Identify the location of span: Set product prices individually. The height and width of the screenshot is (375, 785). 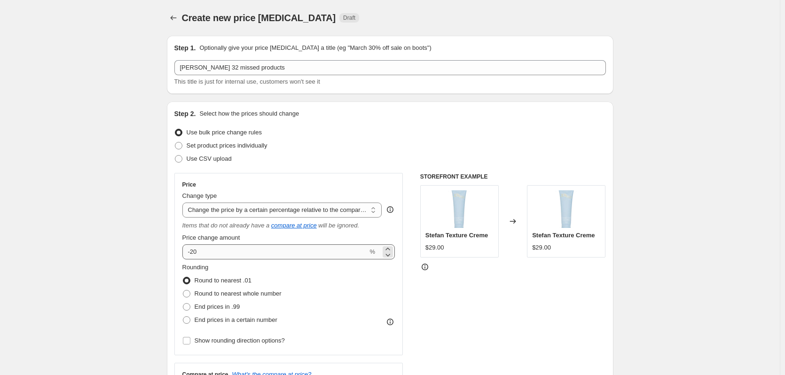
(227, 145).